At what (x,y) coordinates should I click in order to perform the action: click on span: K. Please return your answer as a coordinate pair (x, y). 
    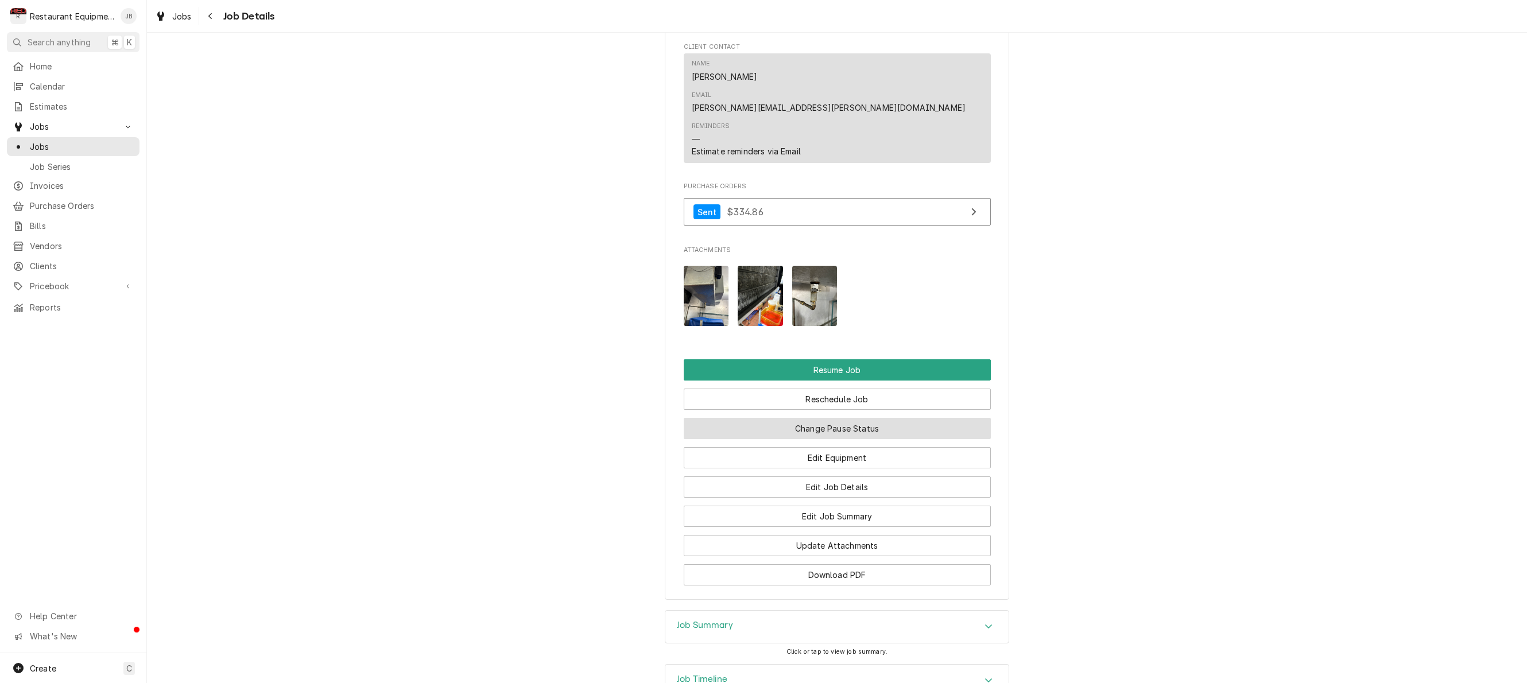
    Looking at the image, I should click on (129, 42).